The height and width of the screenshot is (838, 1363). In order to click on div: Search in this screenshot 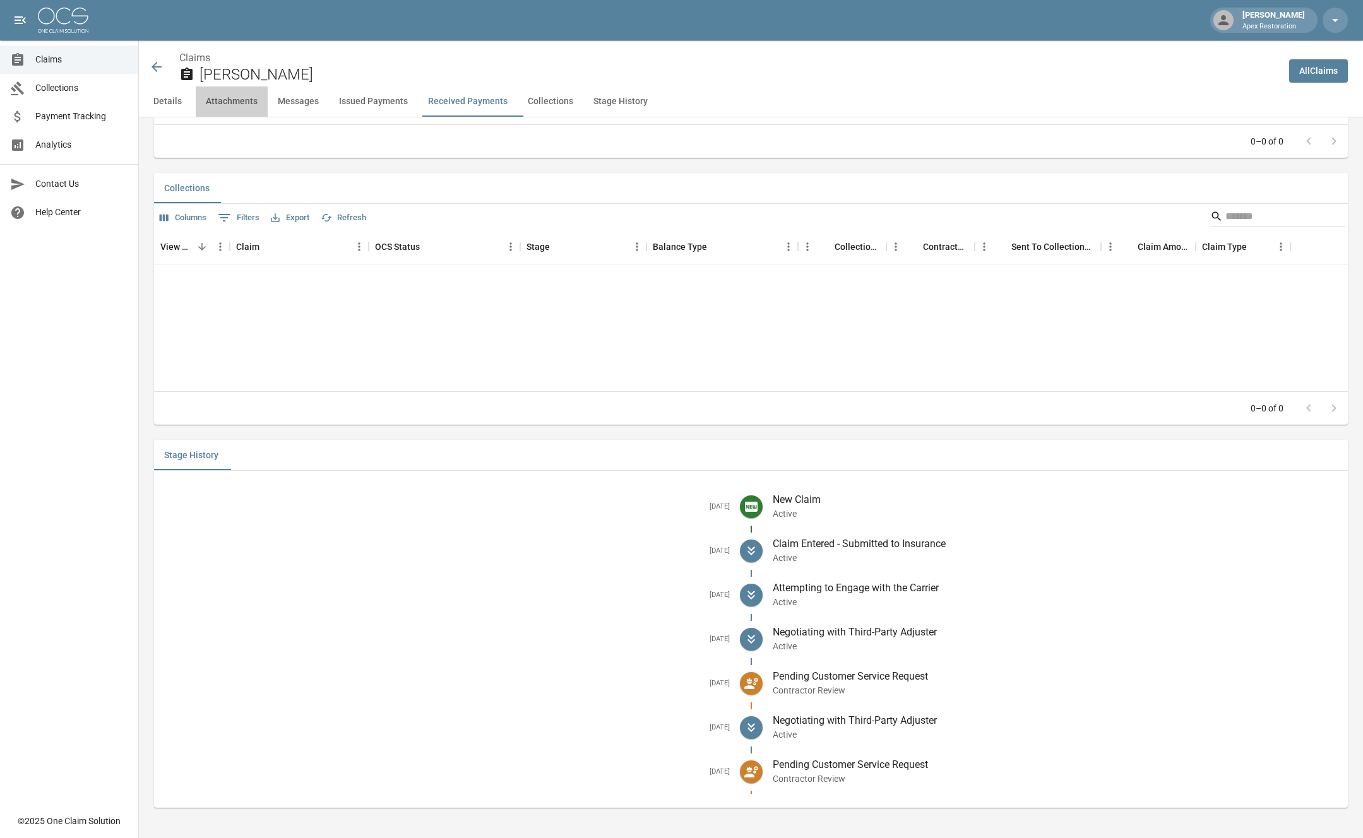, I will do `click(1277, 218)`.